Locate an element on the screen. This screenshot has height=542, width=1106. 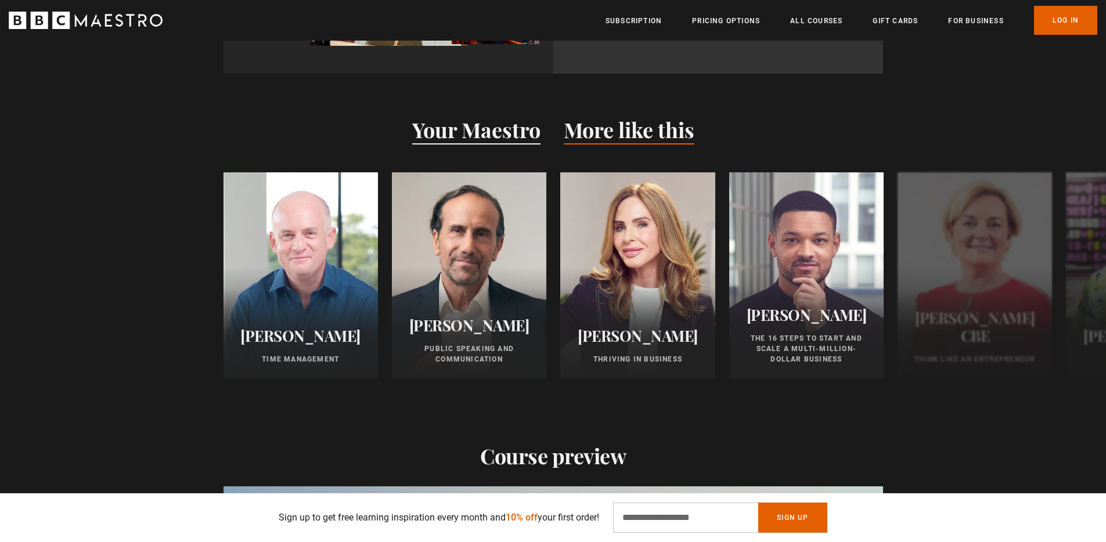
a: For business is located at coordinates (976, 21).